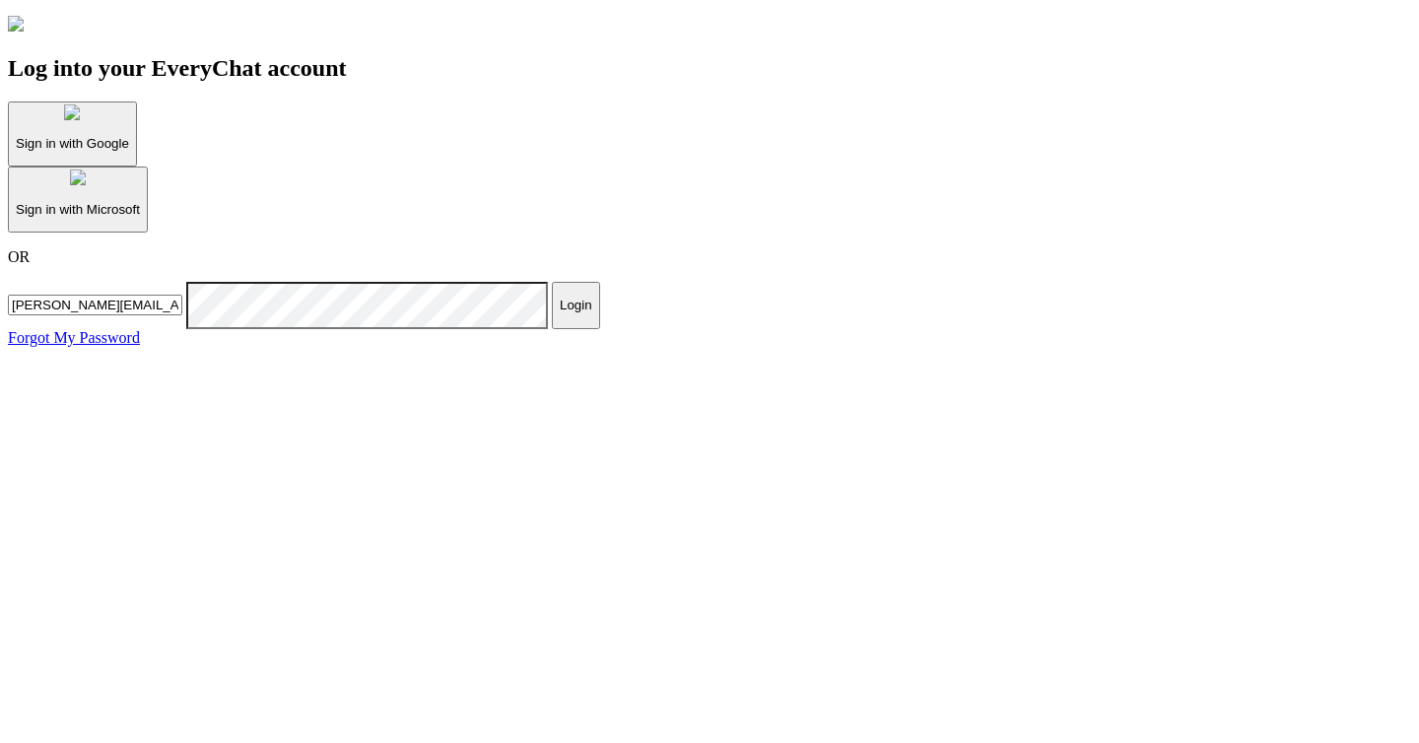  I want to click on p: Login, so click(576, 305).